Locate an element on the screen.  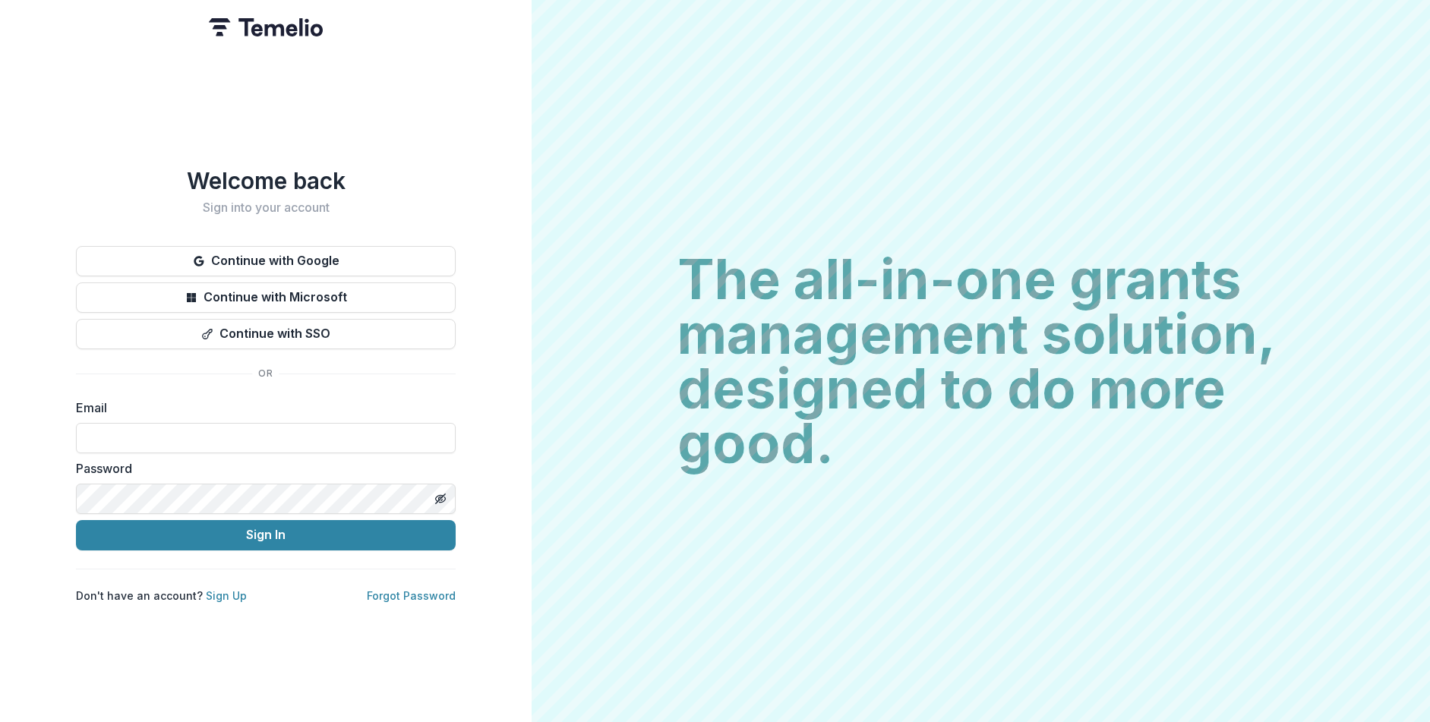
button: Continue with SSO is located at coordinates (266, 334).